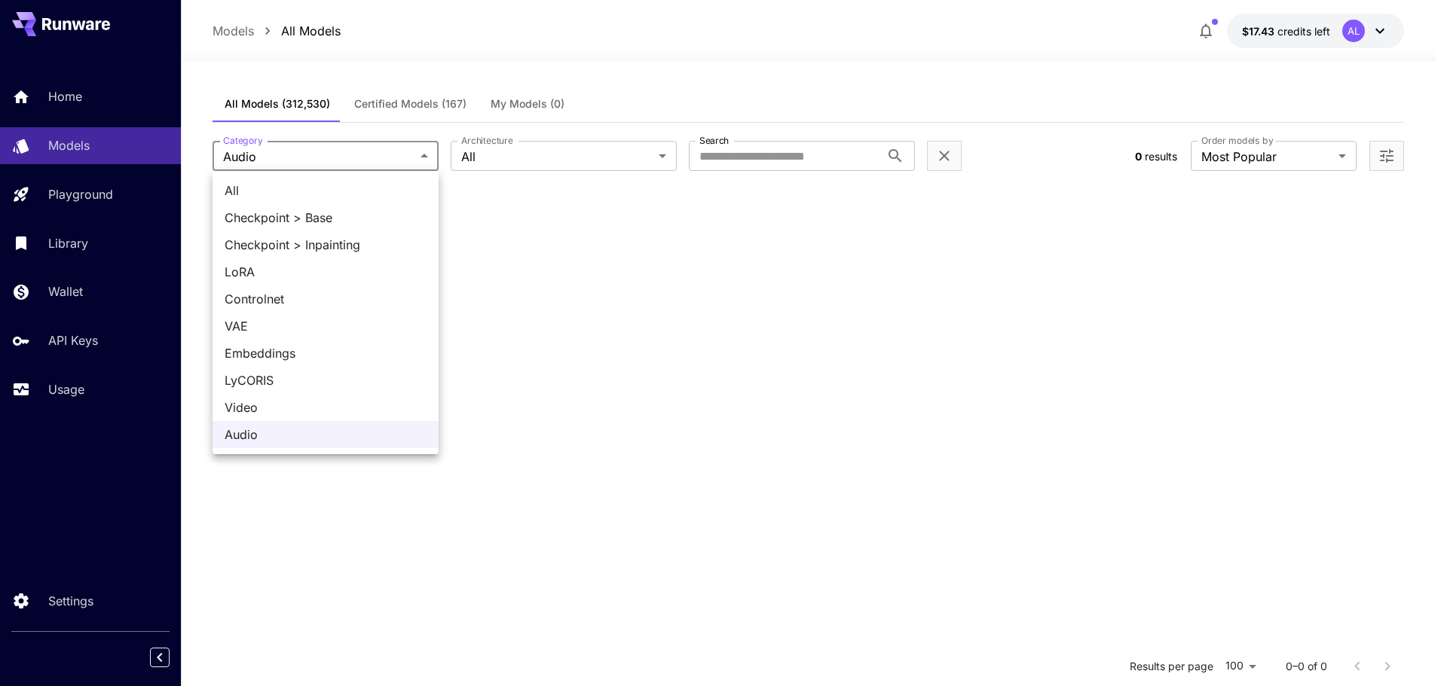 The width and height of the screenshot is (1447, 686). What do you see at coordinates (325, 245) in the screenshot?
I see `span: Checkpoint > Inpainting` at bounding box center [325, 245].